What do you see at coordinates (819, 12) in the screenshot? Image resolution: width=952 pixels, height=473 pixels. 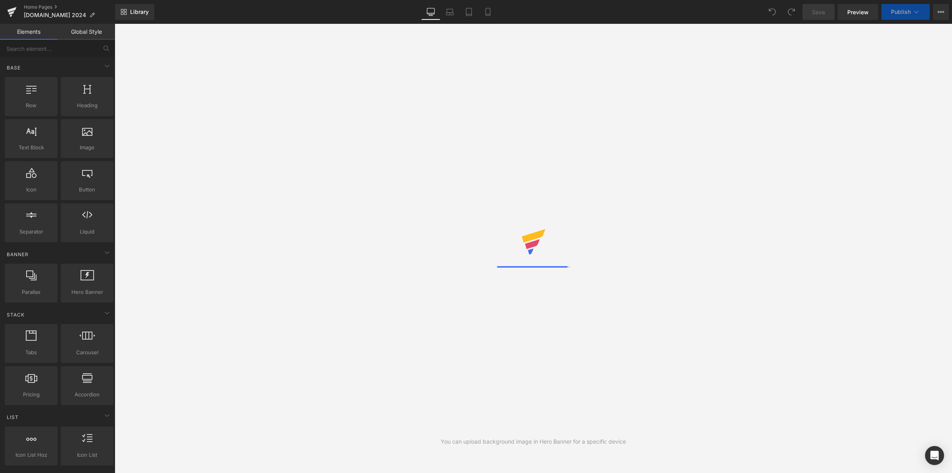 I see `span: Save` at bounding box center [819, 12].